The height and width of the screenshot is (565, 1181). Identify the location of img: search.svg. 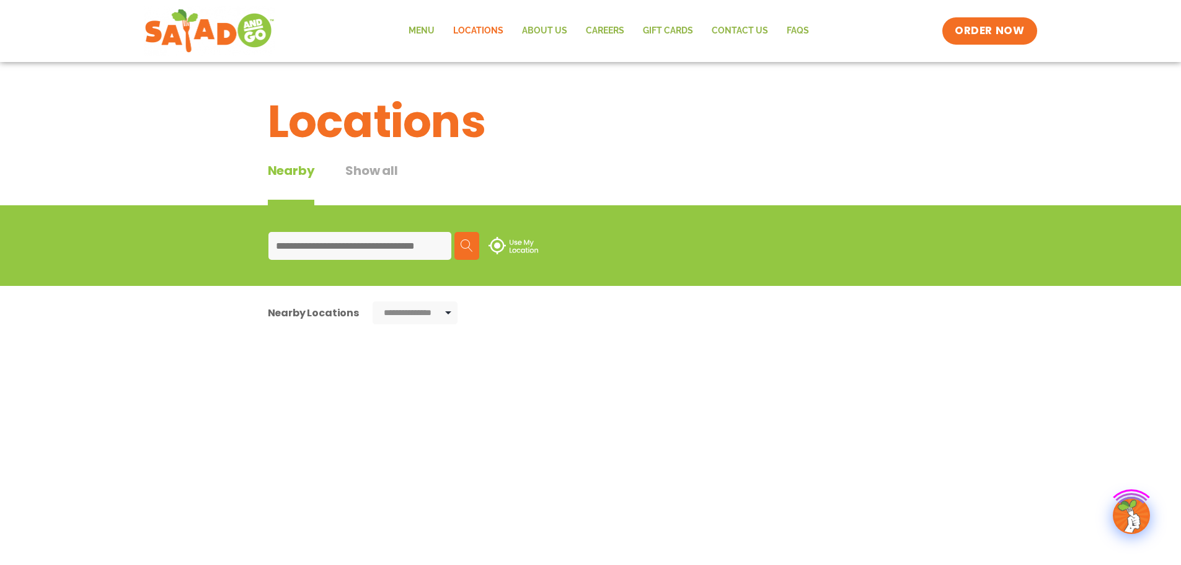
(467, 246).